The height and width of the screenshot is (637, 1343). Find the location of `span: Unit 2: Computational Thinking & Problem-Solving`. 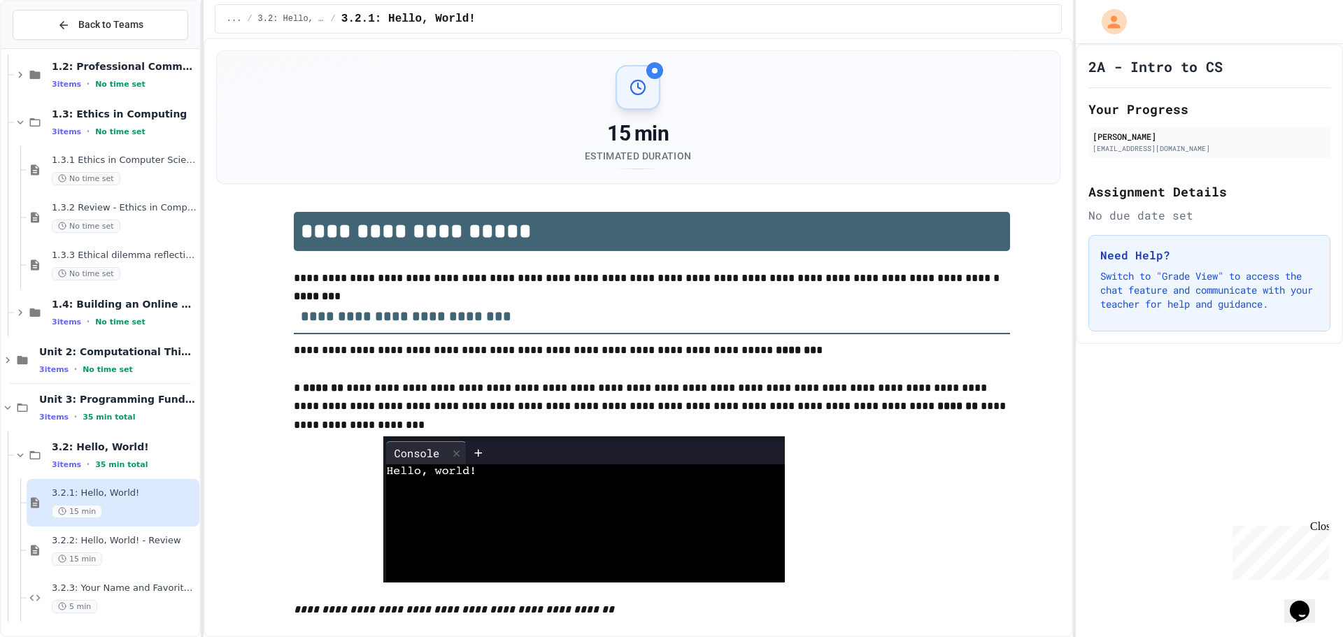

span: Unit 2: Computational Thinking & Problem-Solving is located at coordinates (118, 352).